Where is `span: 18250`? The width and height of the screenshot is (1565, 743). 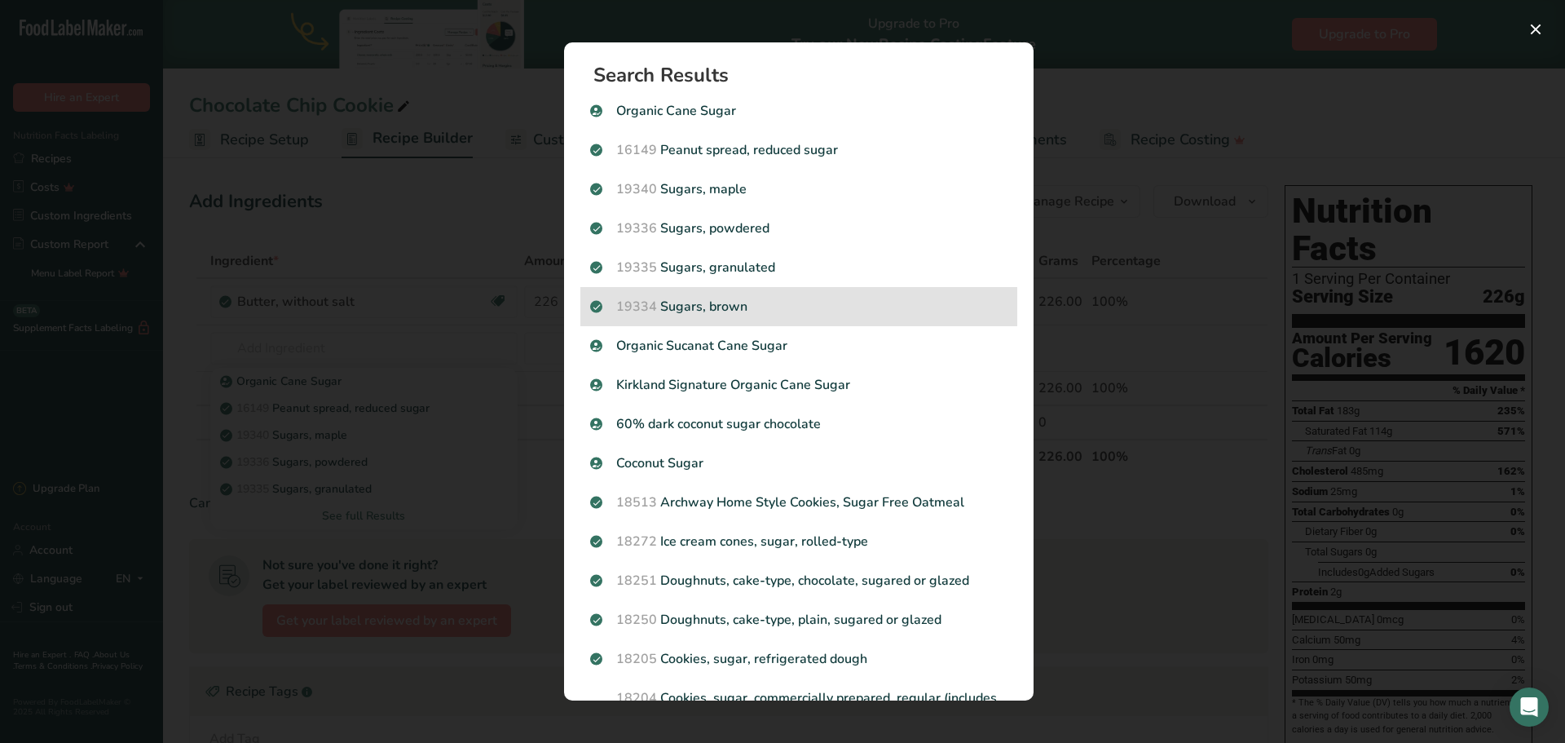 span: 18250 is located at coordinates (637, 620).